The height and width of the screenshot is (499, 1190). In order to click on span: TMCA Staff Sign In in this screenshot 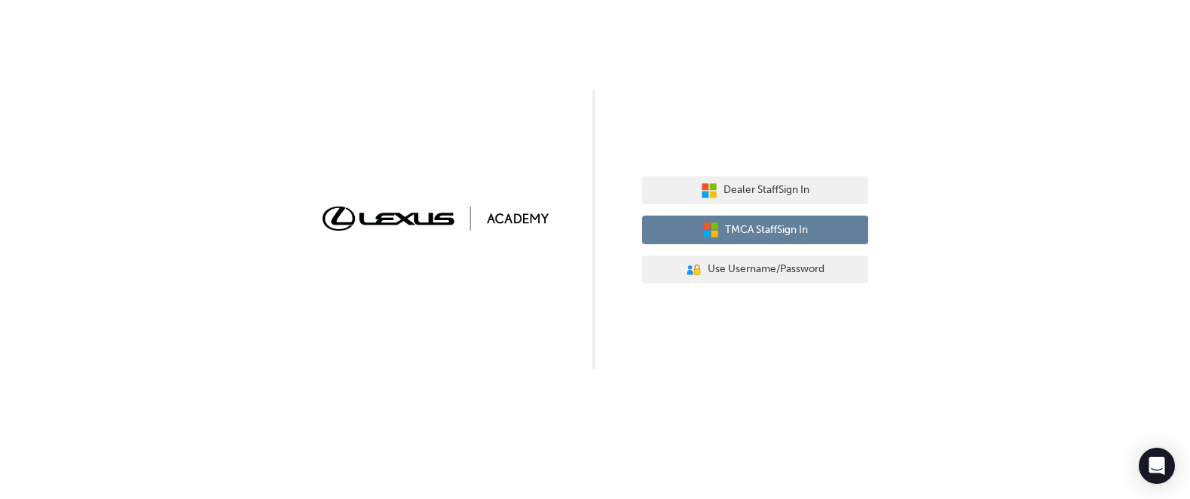, I will do `click(767, 230)`.